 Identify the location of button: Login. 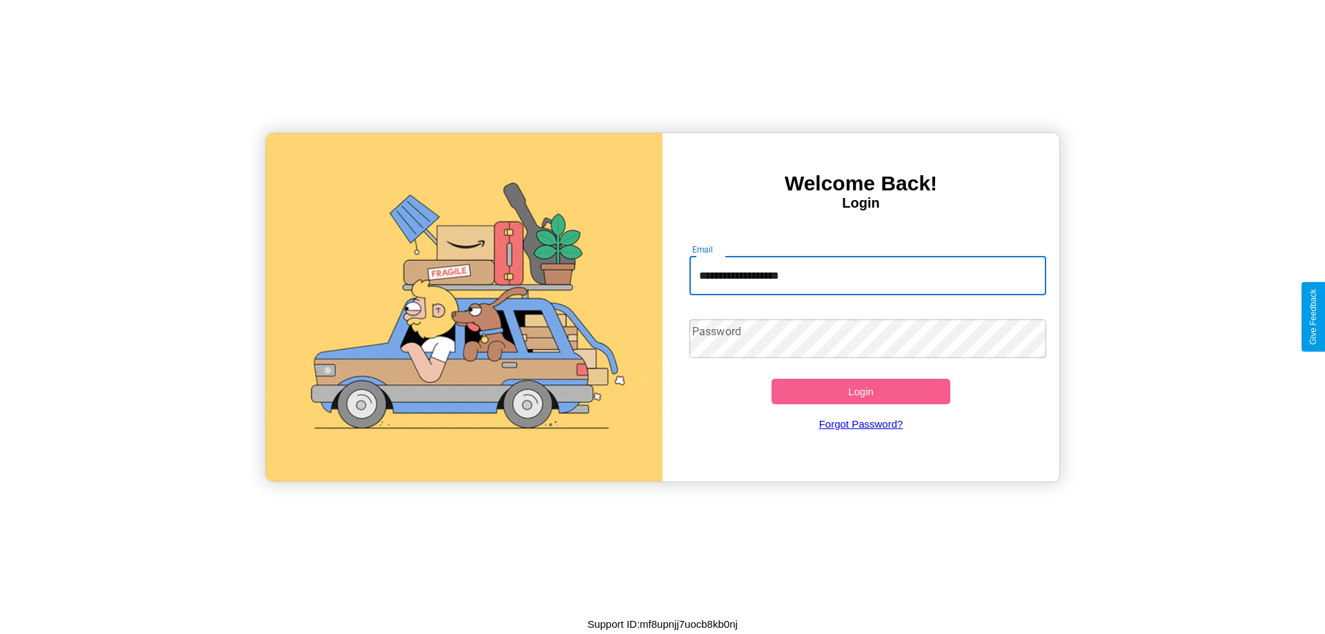
(861, 391).